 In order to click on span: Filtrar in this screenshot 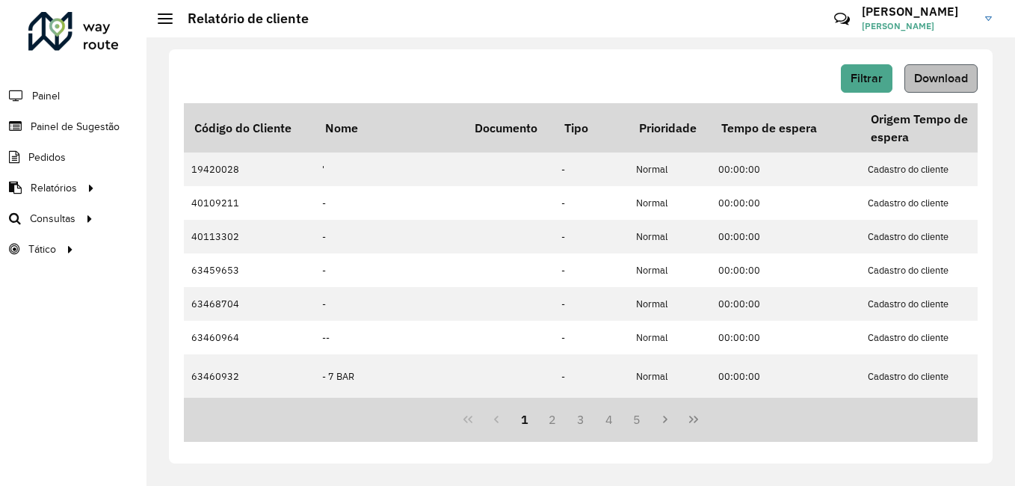, I will do `click(866, 78)`.